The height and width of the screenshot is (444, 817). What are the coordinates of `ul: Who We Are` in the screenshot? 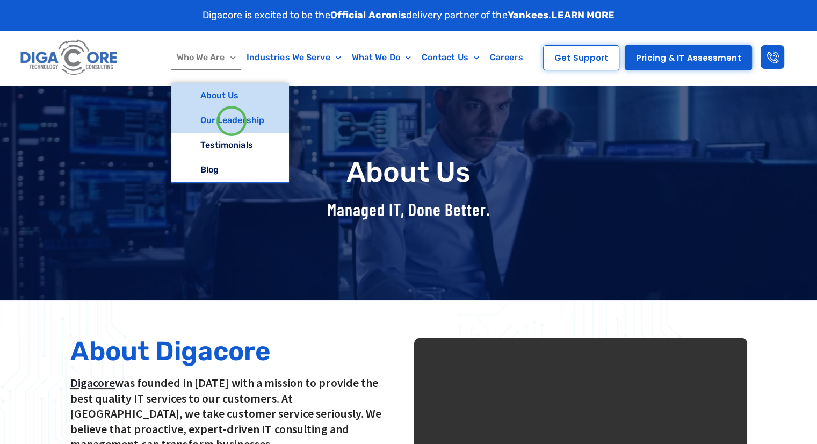 It's located at (230, 133).